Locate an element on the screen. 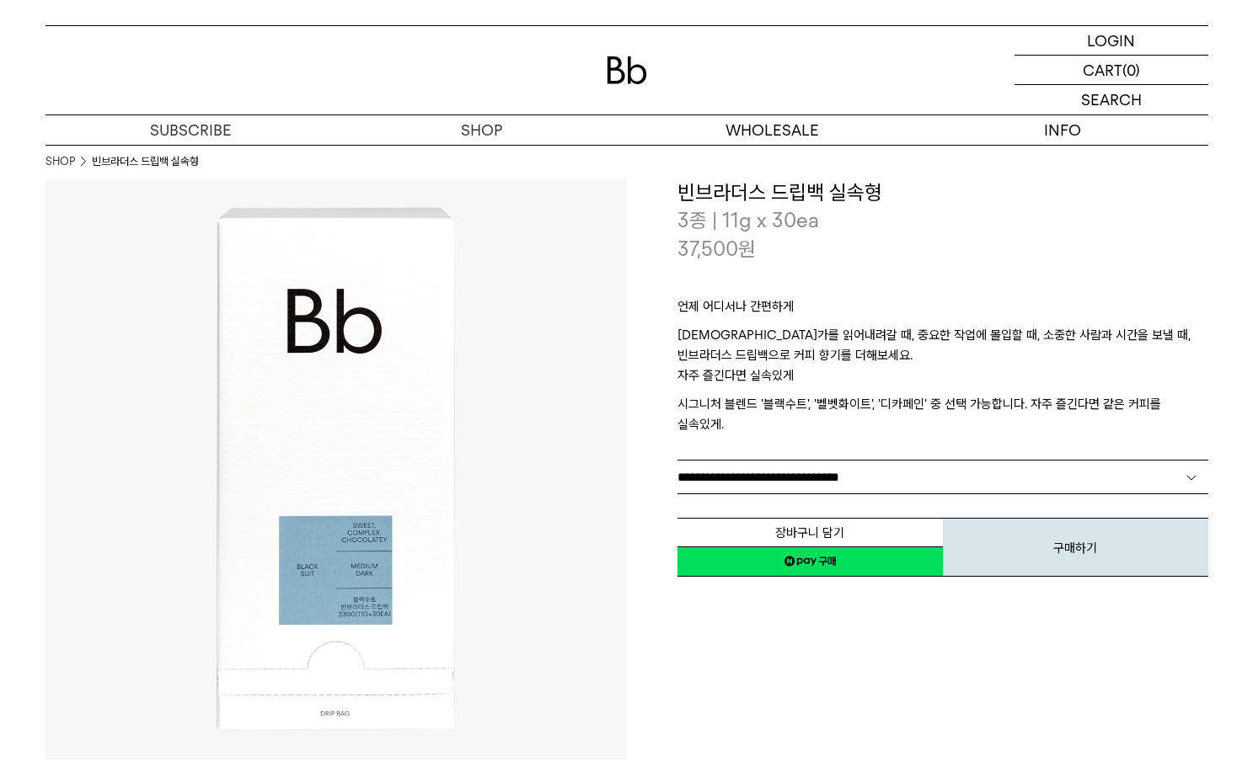  a: SUBSCRIBE is located at coordinates (190, 130).